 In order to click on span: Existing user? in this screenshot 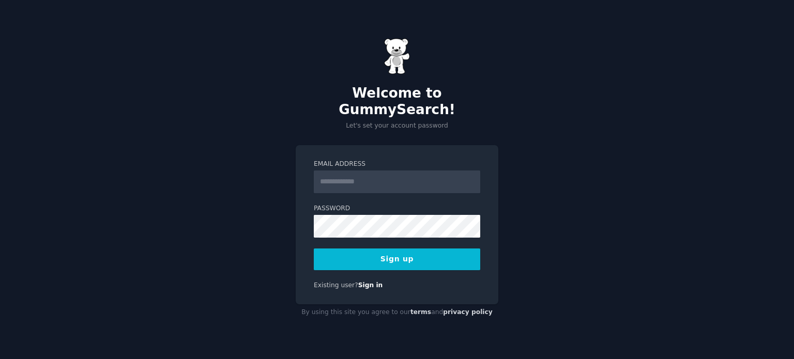, I will do `click(336, 285)`.